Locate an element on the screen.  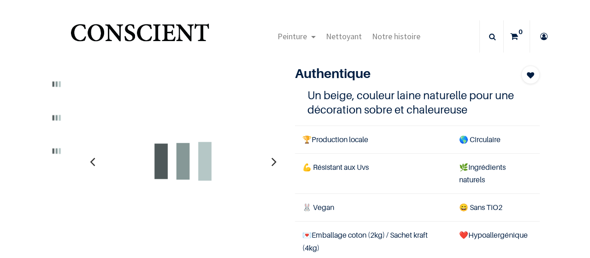
img: Conscient is located at coordinates (140, 36).